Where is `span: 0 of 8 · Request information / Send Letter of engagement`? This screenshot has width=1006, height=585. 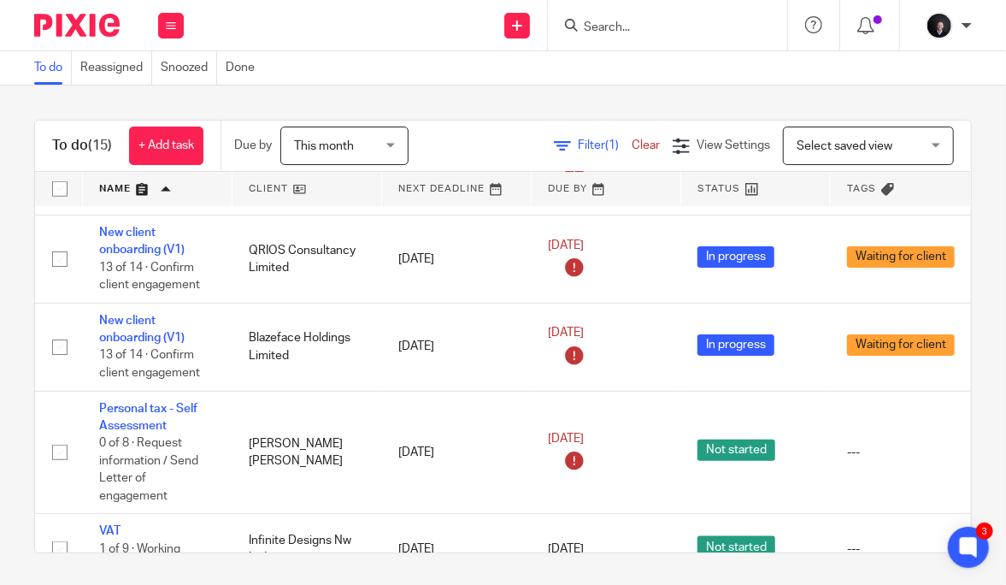 span: 0 of 8 · Request information / Send Letter of engagement is located at coordinates (149, 469).